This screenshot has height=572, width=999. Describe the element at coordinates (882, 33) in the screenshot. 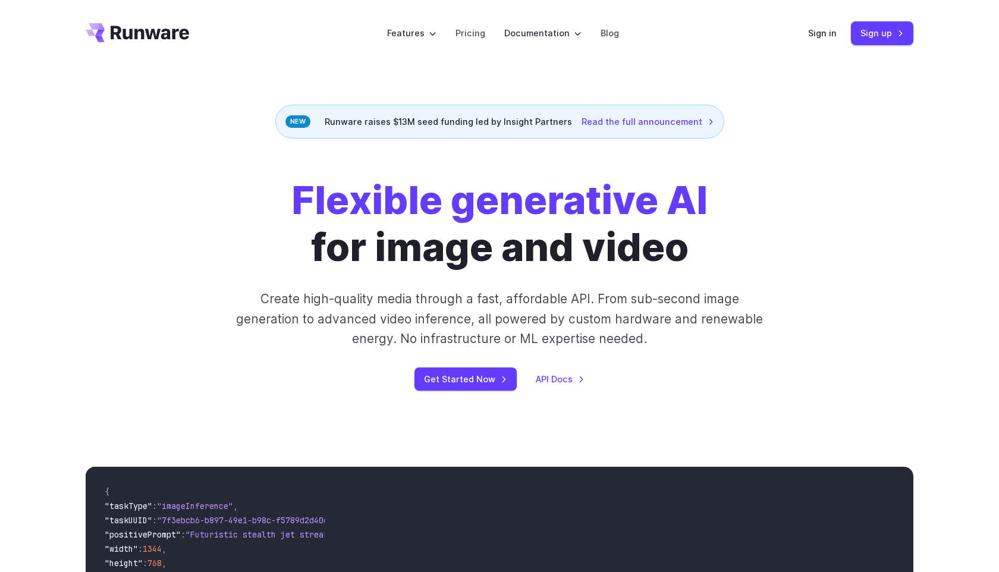

I see `a: Sign up` at that location.